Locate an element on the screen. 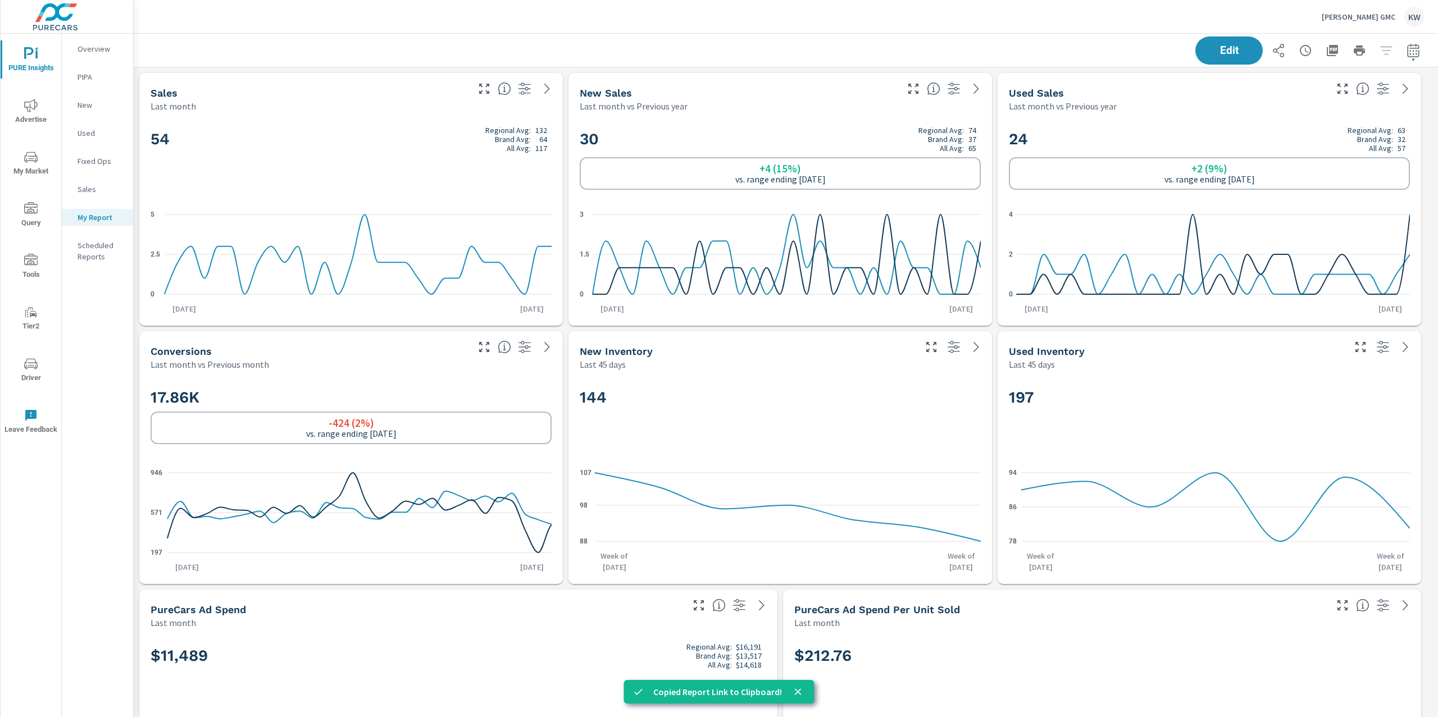 The width and height of the screenshot is (1438, 717). p: Copied Report Link to Clipboard! is located at coordinates (717, 692).